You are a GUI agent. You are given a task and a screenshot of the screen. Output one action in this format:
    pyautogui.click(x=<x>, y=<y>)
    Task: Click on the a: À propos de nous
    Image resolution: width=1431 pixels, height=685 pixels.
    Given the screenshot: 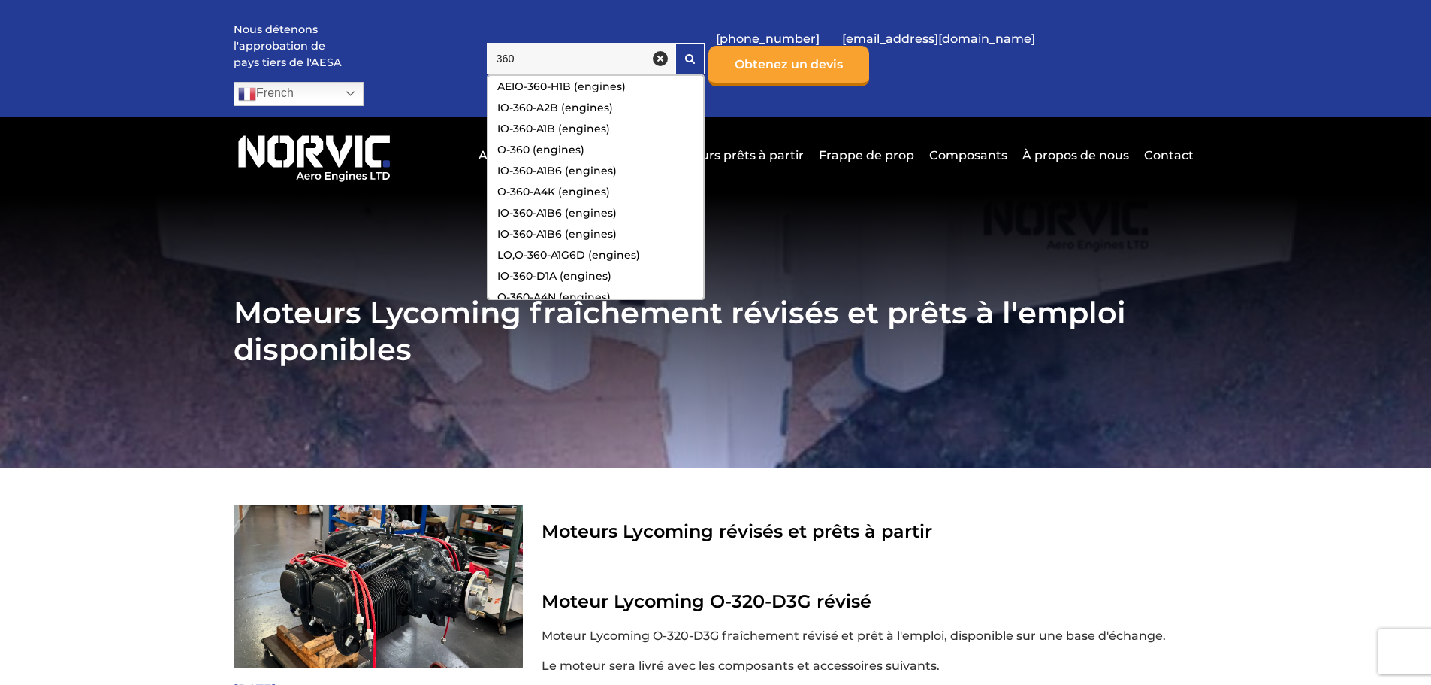 What is the action you would take?
    pyautogui.click(x=1076, y=155)
    